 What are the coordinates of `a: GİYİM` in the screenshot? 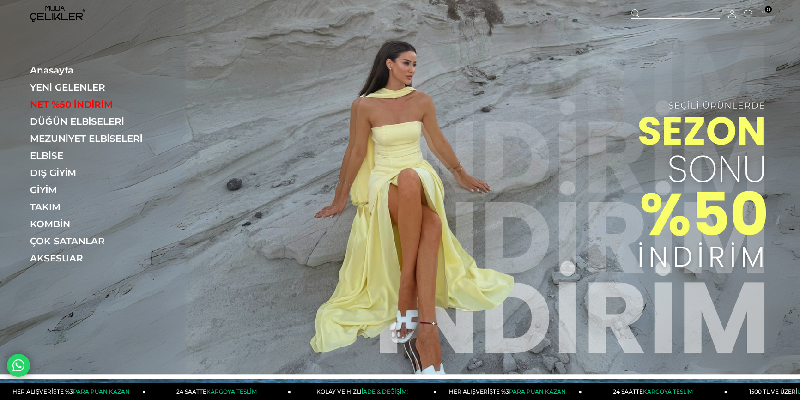 It's located at (93, 190).